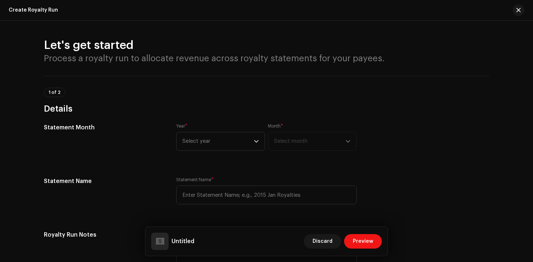 The height and width of the screenshot is (262, 533). I want to click on h5: Statement Month, so click(104, 128).